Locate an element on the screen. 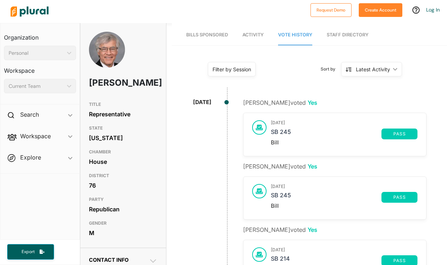 This screenshot has height=265, width=447. button: Create Account is located at coordinates (380, 10).